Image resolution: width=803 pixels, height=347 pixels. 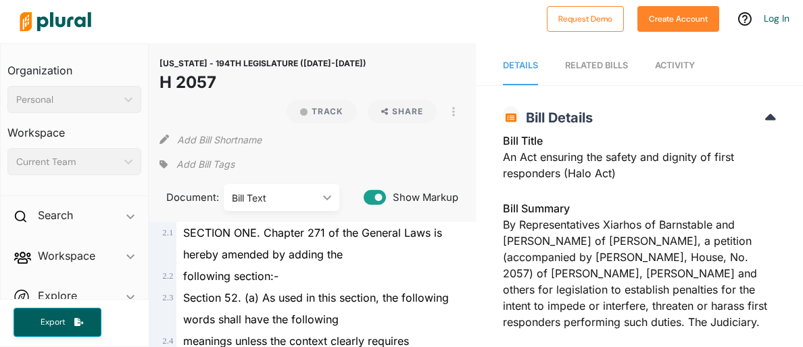 What do you see at coordinates (556, 118) in the screenshot?
I see `span: Bill Details` at bounding box center [556, 118].